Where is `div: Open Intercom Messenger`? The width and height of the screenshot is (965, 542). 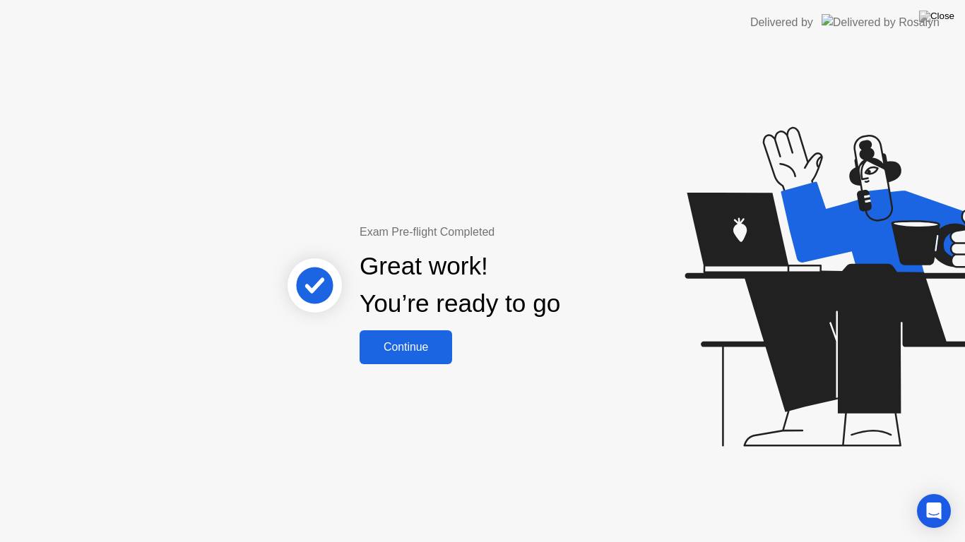 div: Open Intercom Messenger is located at coordinates (934, 511).